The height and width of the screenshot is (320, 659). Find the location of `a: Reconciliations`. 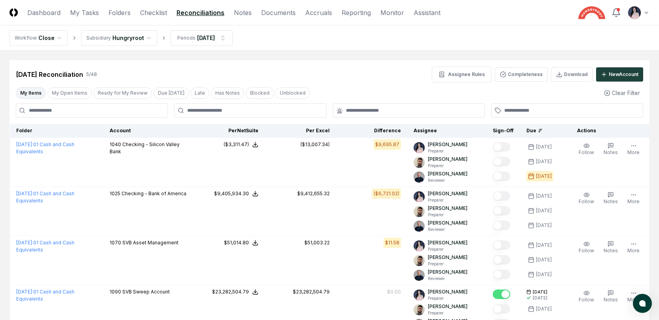

a: Reconciliations is located at coordinates (200, 13).